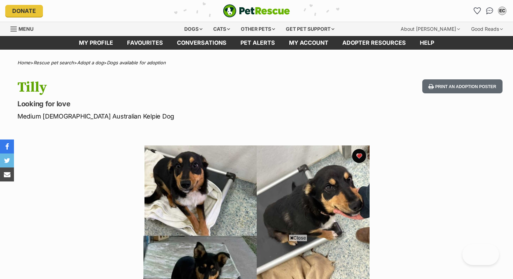 The height and width of the screenshot is (279, 513). What do you see at coordinates (194, 29) in the screenshot?
I see `div: Dogs` at bounding box center [194, 29].